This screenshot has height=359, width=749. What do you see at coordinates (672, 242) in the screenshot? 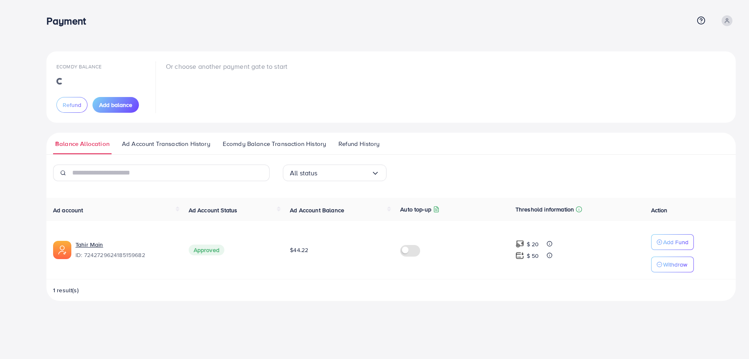
I see `button: Add Fund` at bounding box center [672, 242].